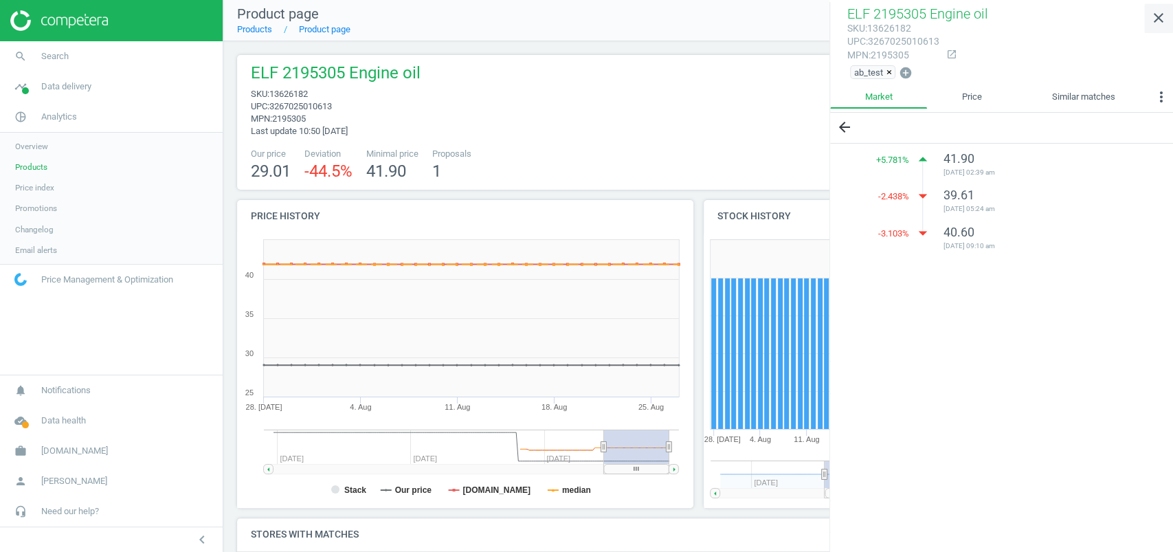  What do you see at coordinates (34, 229) in the screenshot?
I see `span: Changelog` at bounding box center [34, 229].